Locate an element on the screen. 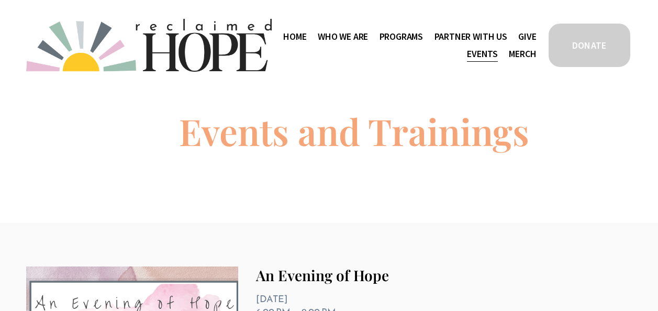  span: Who We Are is located at coordinates (343, 37).